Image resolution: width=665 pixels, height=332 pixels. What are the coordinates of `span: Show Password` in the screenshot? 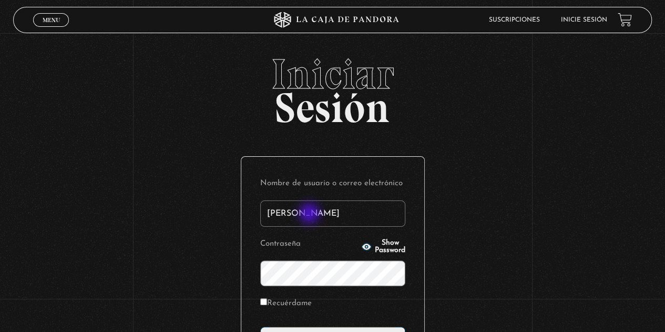 It's located at (390, 247).